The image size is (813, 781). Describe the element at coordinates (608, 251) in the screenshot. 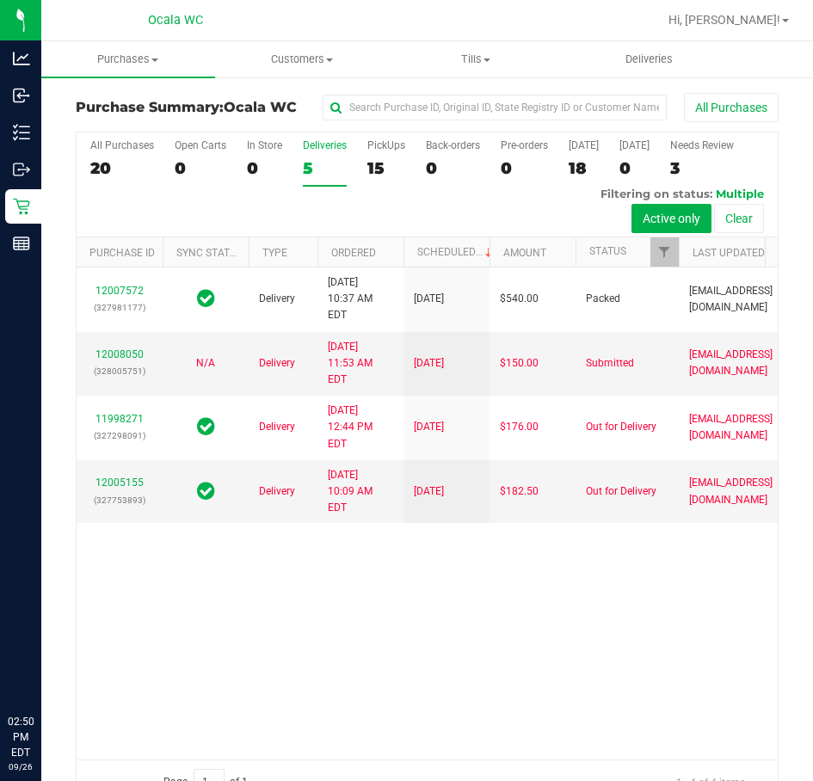

I see `a: Status` at that location.